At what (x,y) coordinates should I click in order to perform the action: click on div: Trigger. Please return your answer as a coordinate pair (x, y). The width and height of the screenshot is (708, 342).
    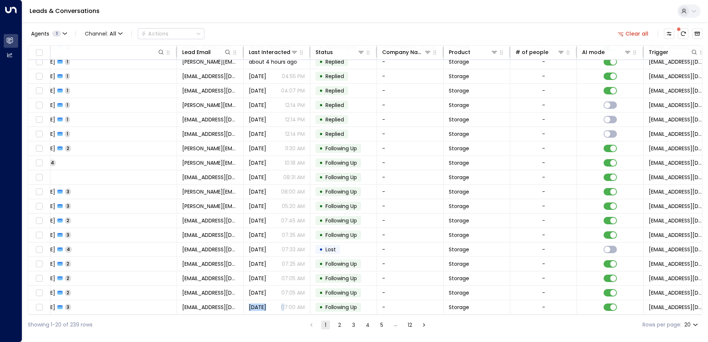
    Looking at the image, I should click on (673, 52).